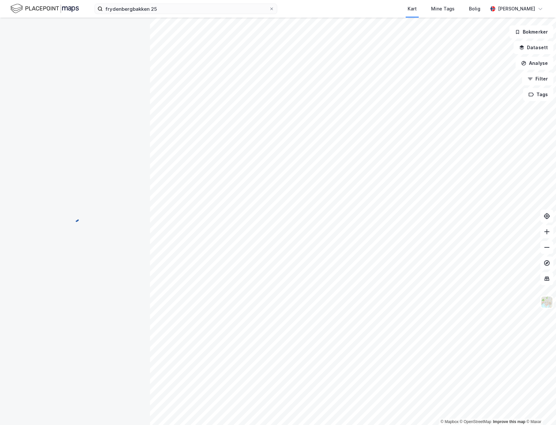  What do you see at coordinates (75, 218) in the screenshot?
I see `img: spinner.a6d8c91a73a9ac5275cf975e30b51cfb.svg` at bounding box center [75, 218].